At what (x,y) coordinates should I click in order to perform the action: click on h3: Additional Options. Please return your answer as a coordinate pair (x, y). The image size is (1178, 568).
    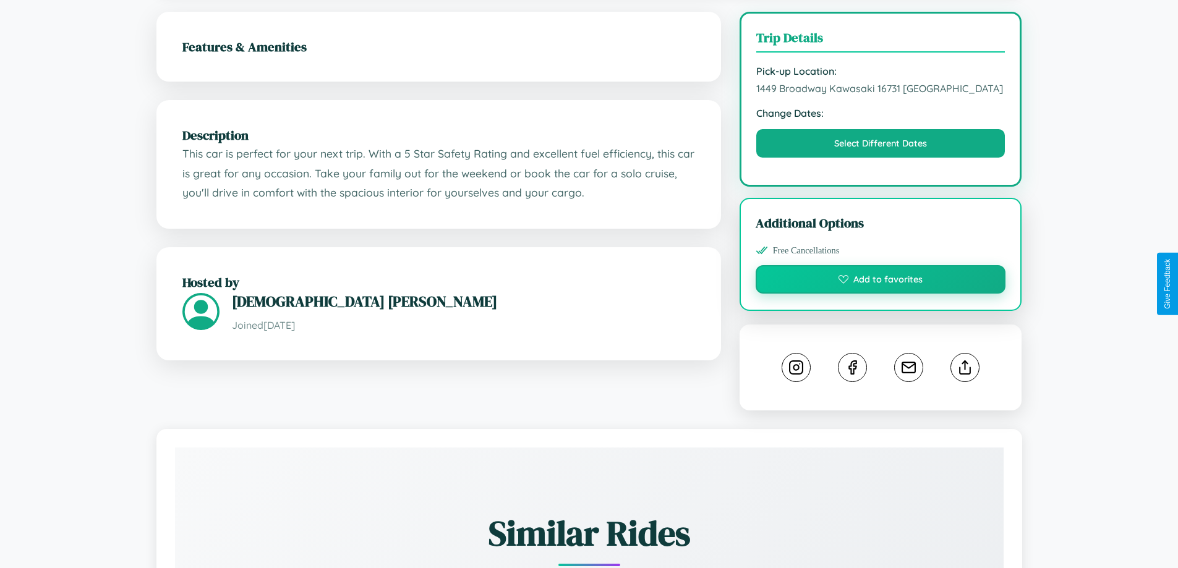
    Looking at the image, I should click on (881, 223).